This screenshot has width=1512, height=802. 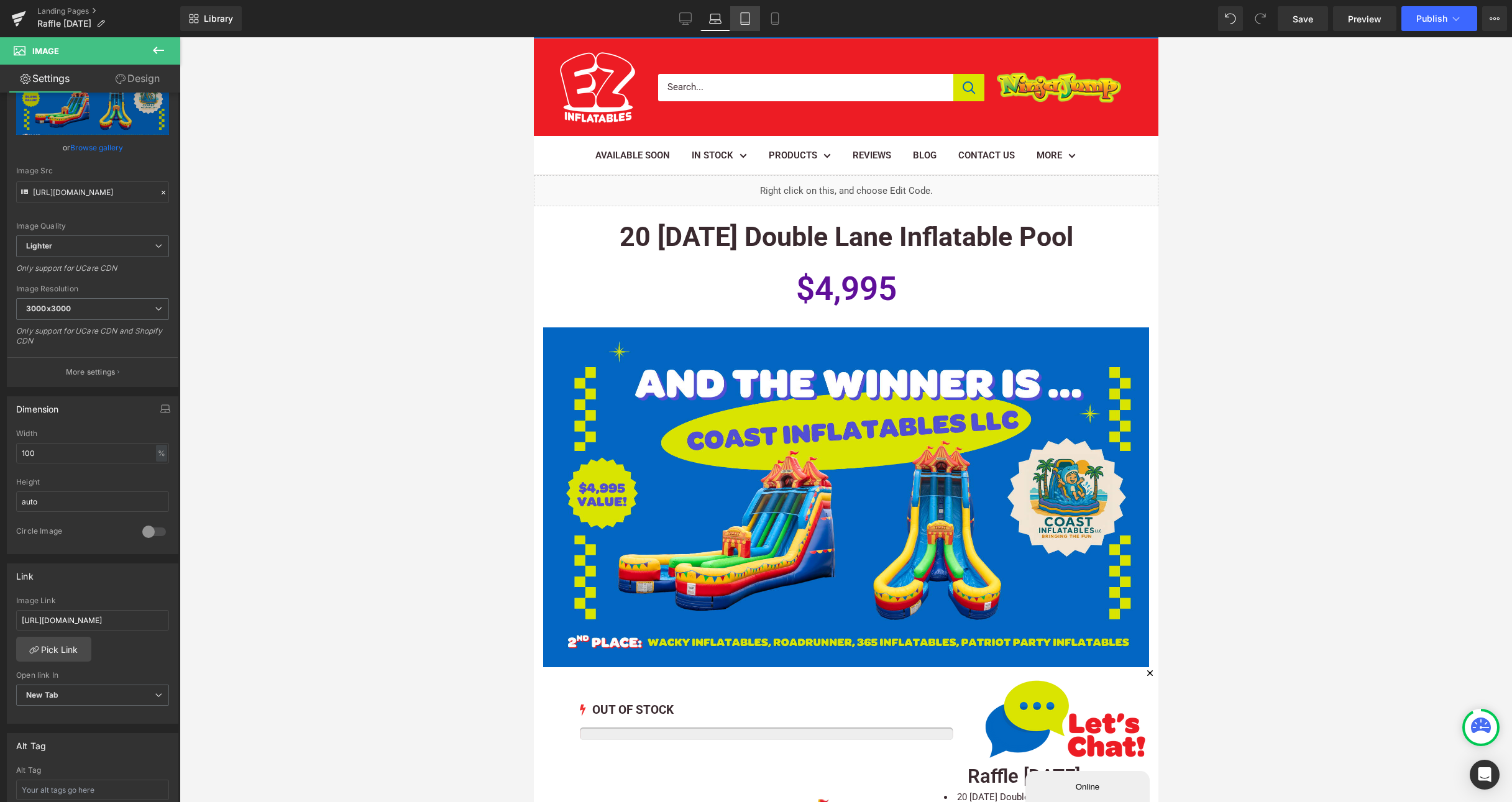 I want to click on span: Save, so click(x=1302, y=18).